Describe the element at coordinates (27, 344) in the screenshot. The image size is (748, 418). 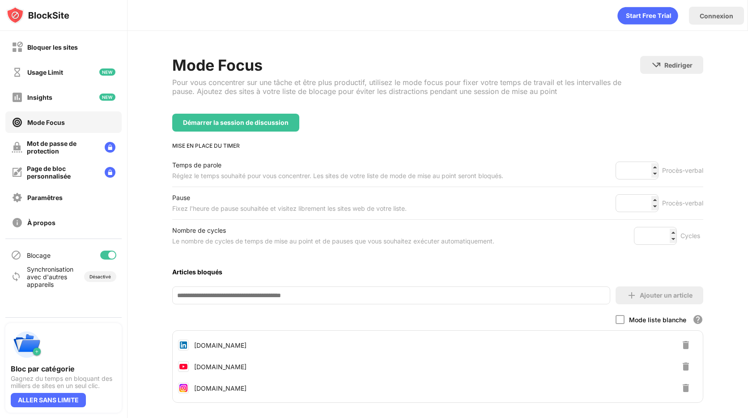
I see `img: push-categories.svg` at that location.